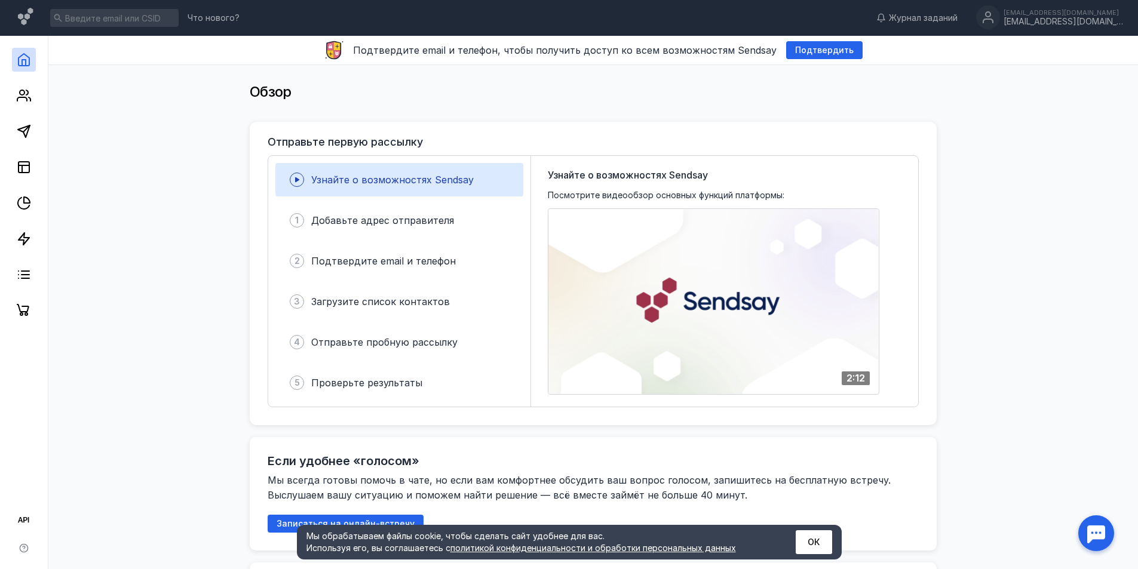 The width and height of the screenshot is (1138, 569). I want to click on span: Обзор, so click(271, 91).